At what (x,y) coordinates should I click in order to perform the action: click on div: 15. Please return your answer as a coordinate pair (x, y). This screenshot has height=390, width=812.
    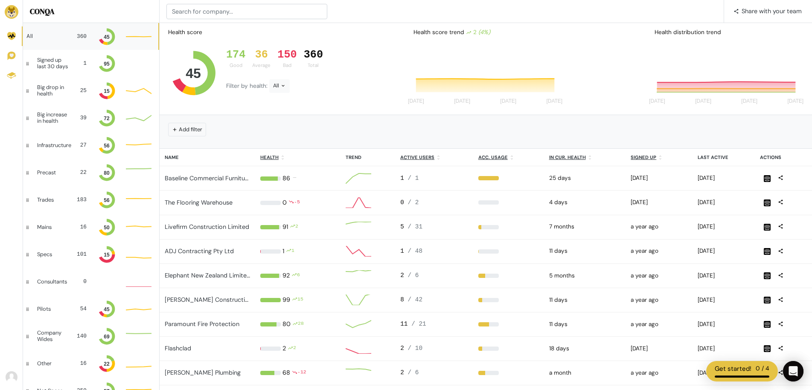
    Looking at the image, I should click on (300, 300).